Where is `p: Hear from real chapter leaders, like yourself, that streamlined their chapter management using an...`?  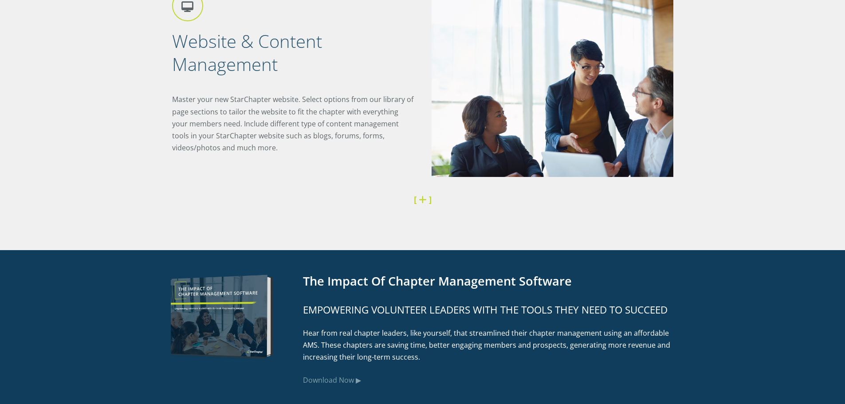 p: Hear from real chapter leaders, like yourself, that streamlined their chapter management using an... is located at coordinates (492, 346).